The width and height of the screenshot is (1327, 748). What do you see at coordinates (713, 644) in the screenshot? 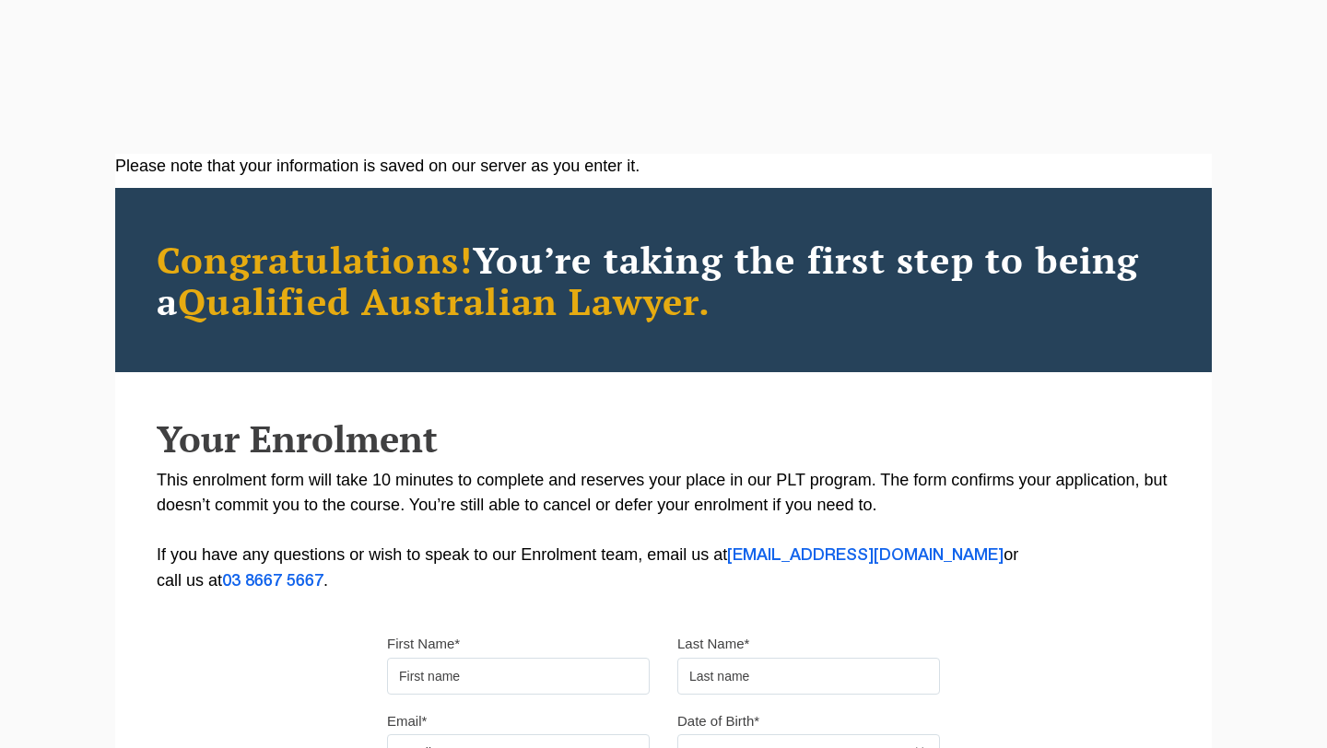
I see `label: Last Name*` at bounding box center [713, 644].